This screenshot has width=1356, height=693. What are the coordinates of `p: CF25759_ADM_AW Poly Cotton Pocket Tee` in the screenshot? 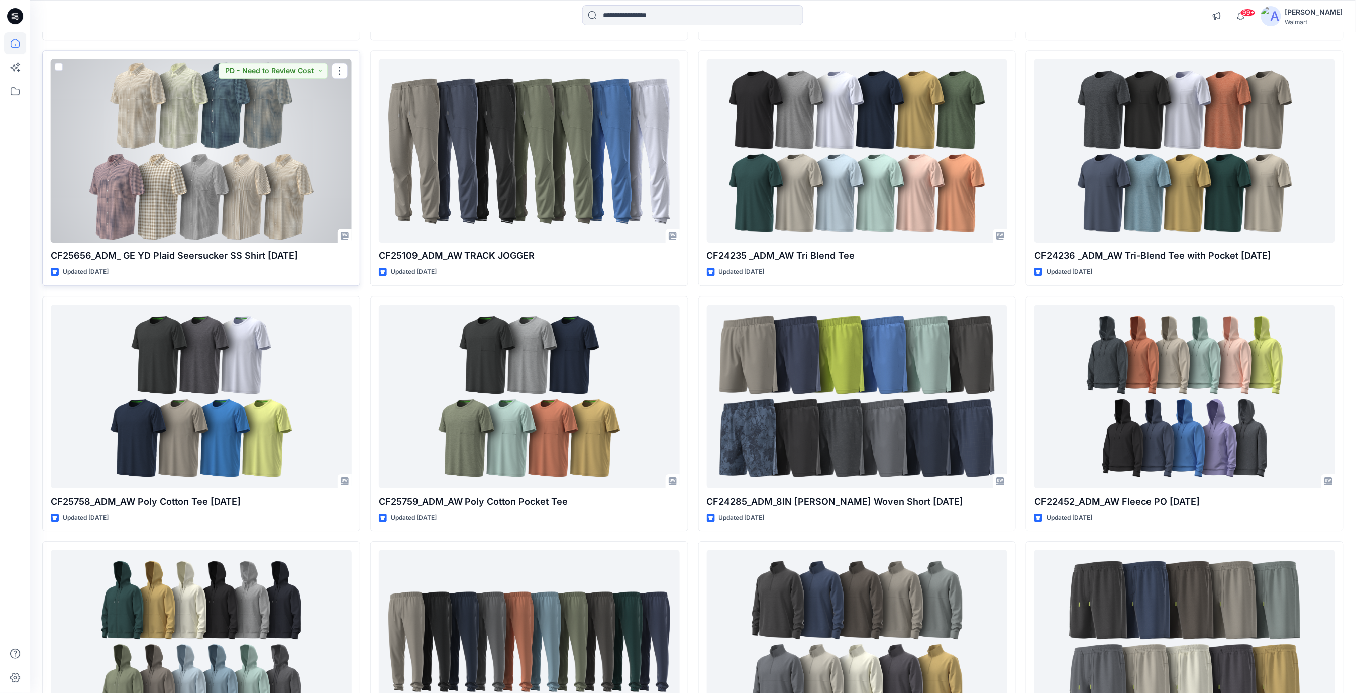 It's located at (529, 502).